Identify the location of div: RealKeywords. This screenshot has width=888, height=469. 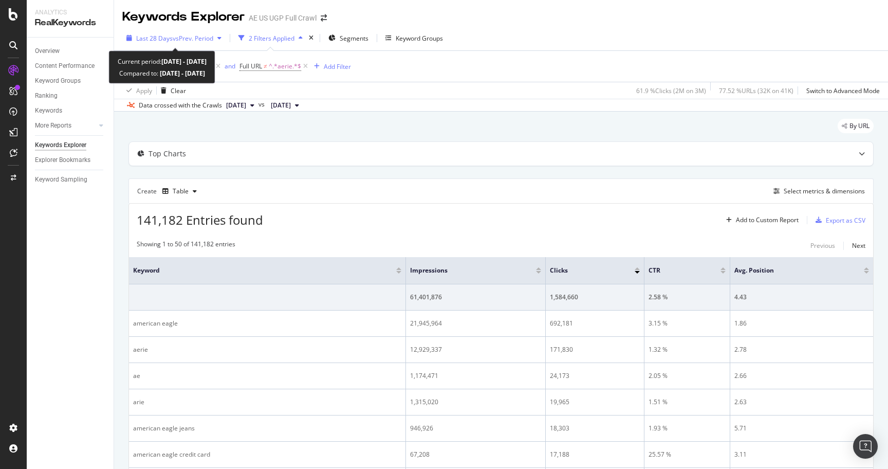
(70, 23).